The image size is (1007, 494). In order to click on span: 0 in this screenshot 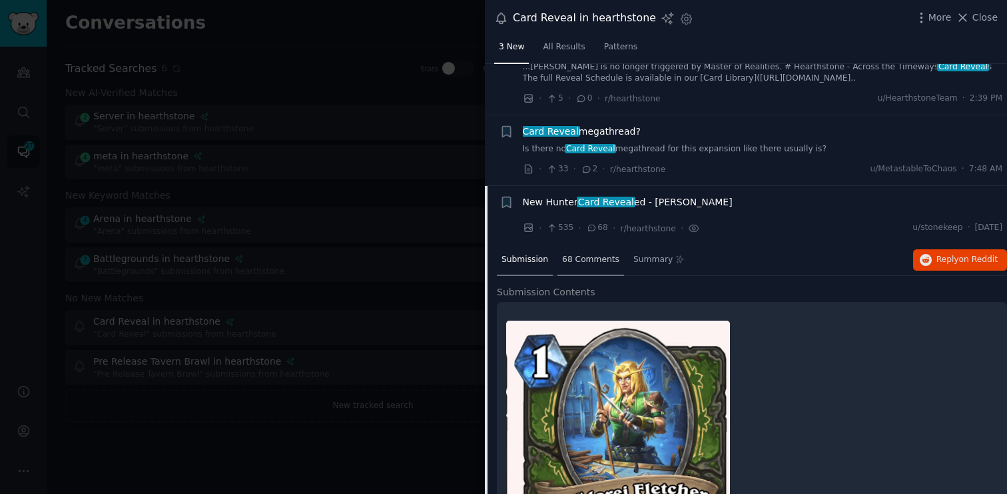, I will do `click(583, 99)`.